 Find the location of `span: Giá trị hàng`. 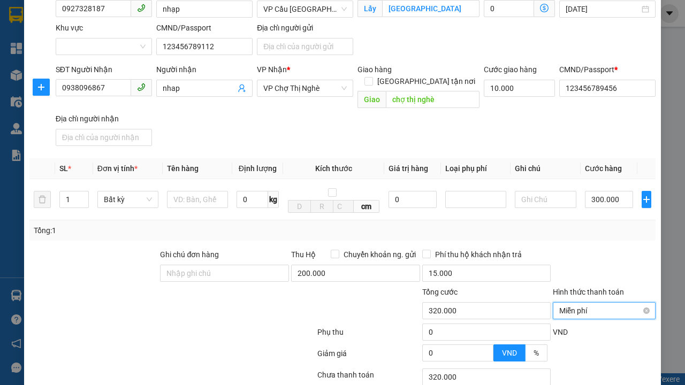

span: Giá trị hàng is located at coordinates (408, 168).